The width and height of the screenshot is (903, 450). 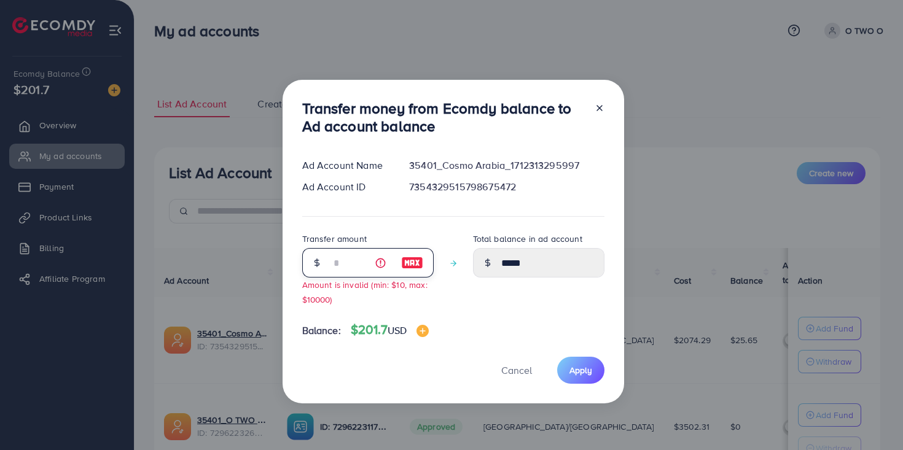 I want to click on span: USD, so click(x=397, y=331).